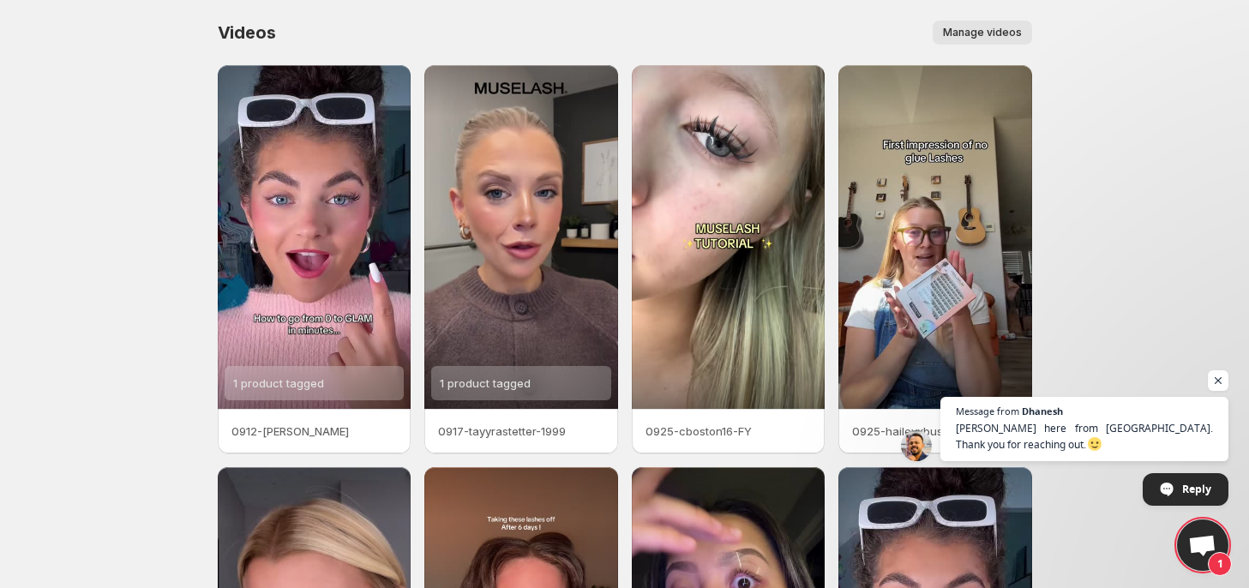  What do you see at coordinates (982, 33) in the screenshot?
I see `button: Manage videos` at bounding box center [982, 33].